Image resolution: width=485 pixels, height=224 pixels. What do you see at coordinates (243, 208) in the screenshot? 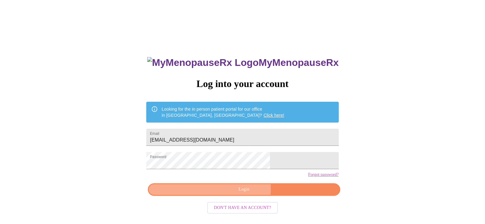
I see `span: Don't have an account?` at bounding box center [243, 208].